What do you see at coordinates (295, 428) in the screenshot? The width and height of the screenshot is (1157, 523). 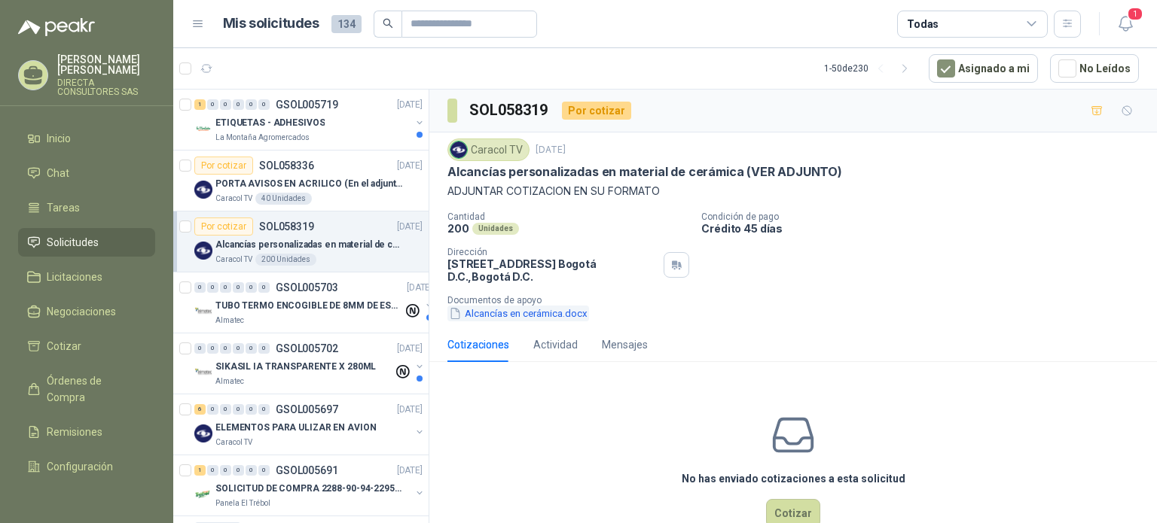 I see `p: ELEMENTOS PARA ULIZAR EN AVION` at bounding box center [295, 428].